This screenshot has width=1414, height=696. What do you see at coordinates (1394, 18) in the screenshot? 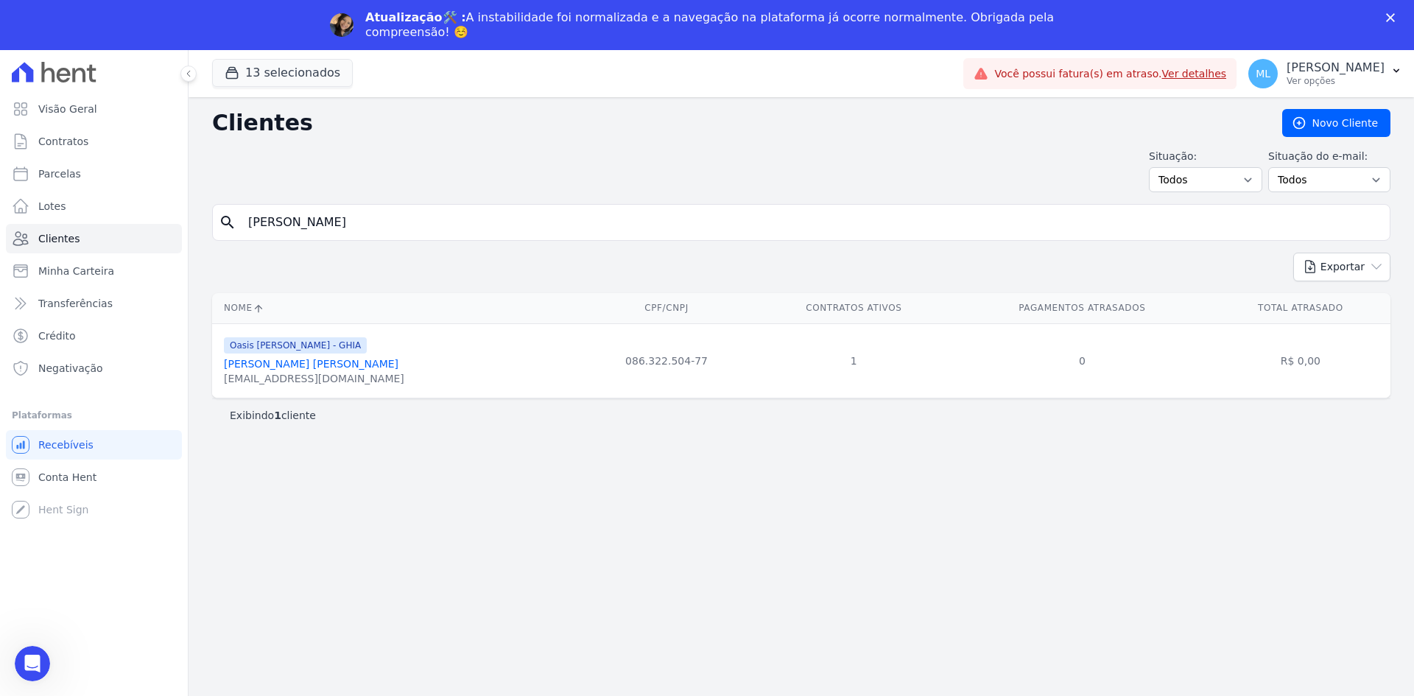
I see `div: Fechar` at bounding box center [1394, 18].